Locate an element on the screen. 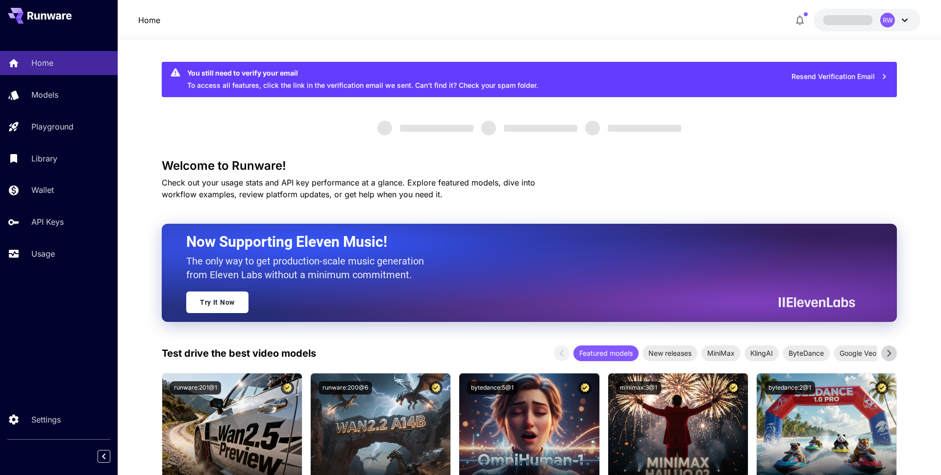 The height and width of the screenshot is (475, 941). div: Featured models is located at coordinates (606, 353).